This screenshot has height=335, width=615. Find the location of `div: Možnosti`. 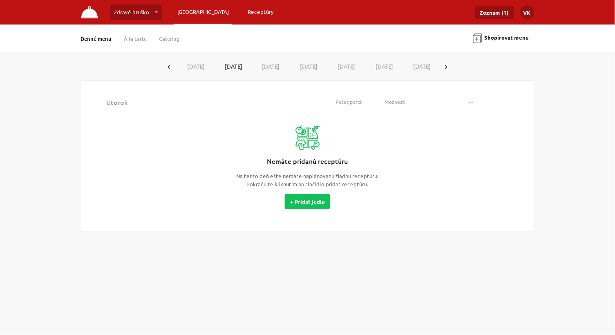

div: Možnosti is located at coordinates (421, 102).